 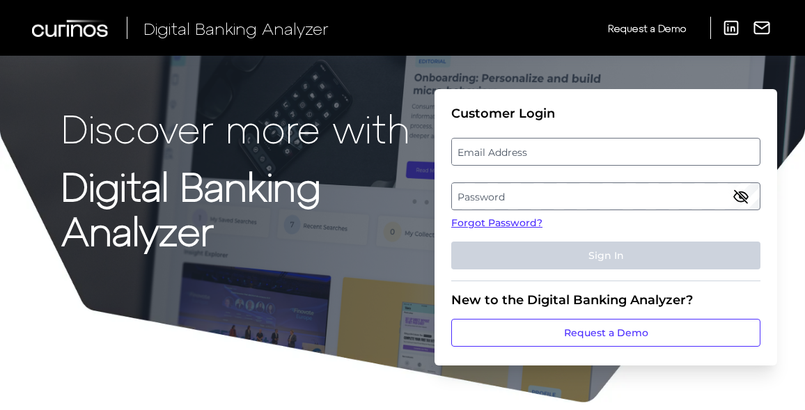 I want to click on span: Digital Banking Analyzer, so click(x=236, y=28).